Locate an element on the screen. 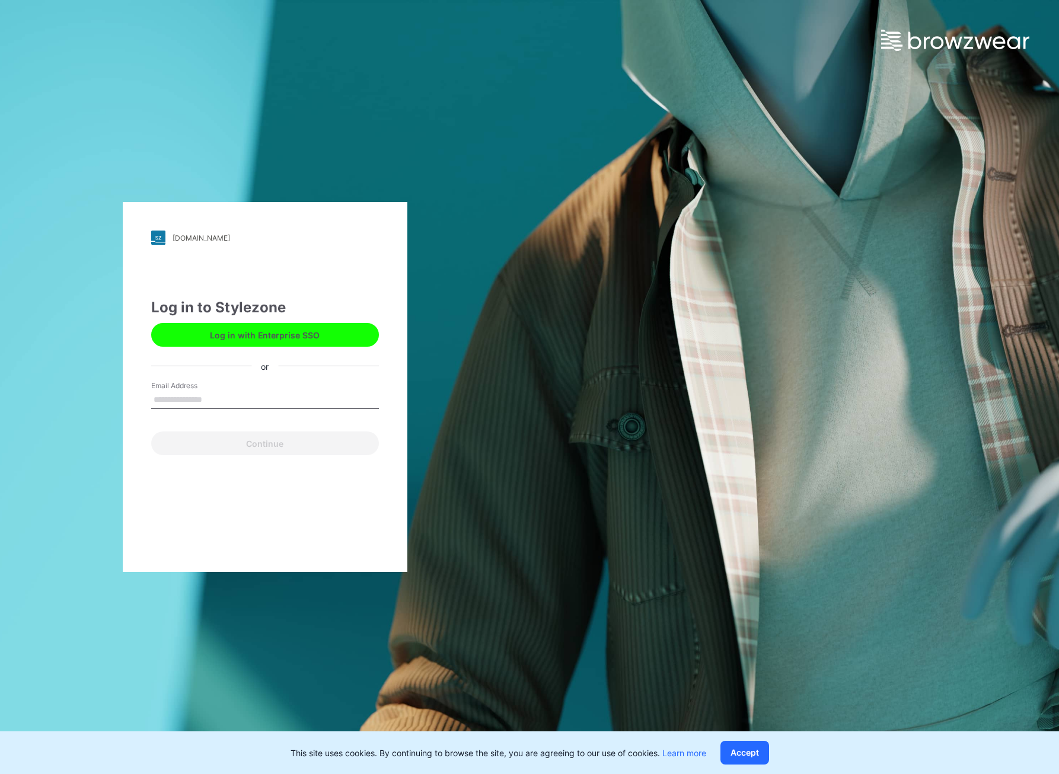  img: stylezone-logo.562084cfcfab977791bfbf7441f1a819.svg is located at coordinates (158, 238).